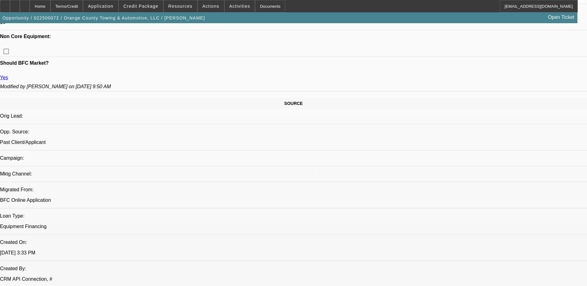  What do you see at coordinates (294, 103) in the screenshot?
I see `span: SOURCE` at bounding box center [294, 103].